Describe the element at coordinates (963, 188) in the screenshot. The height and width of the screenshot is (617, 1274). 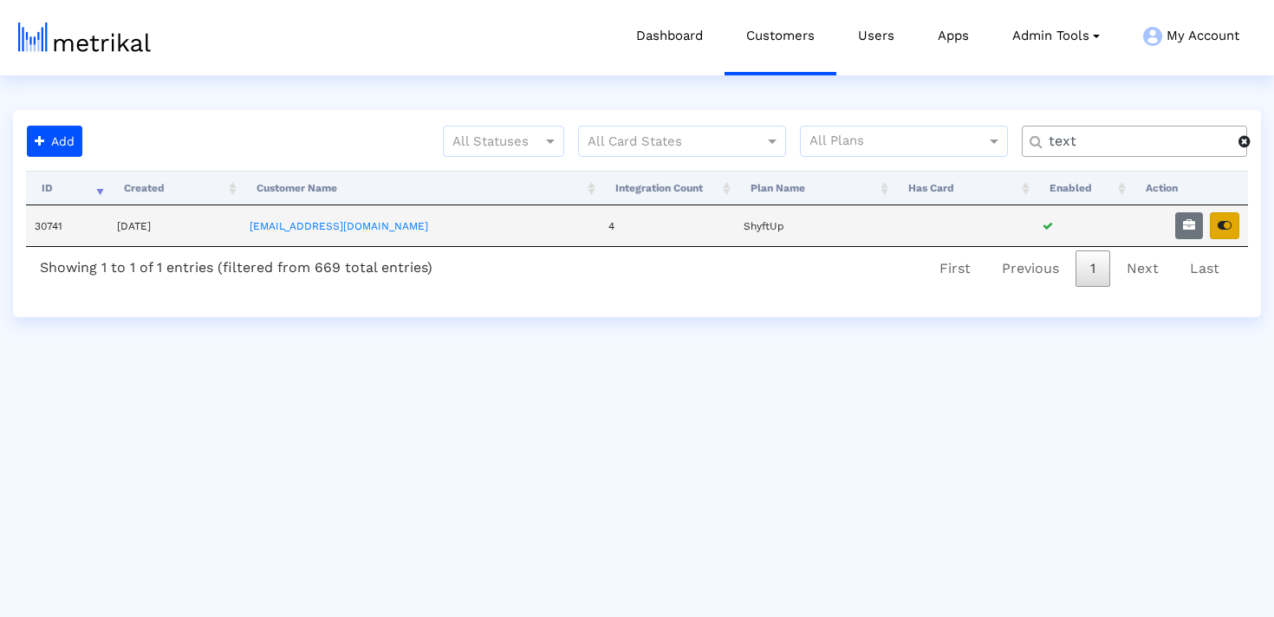
I see `th: Has Card: activate to sort column ascending` at that location.